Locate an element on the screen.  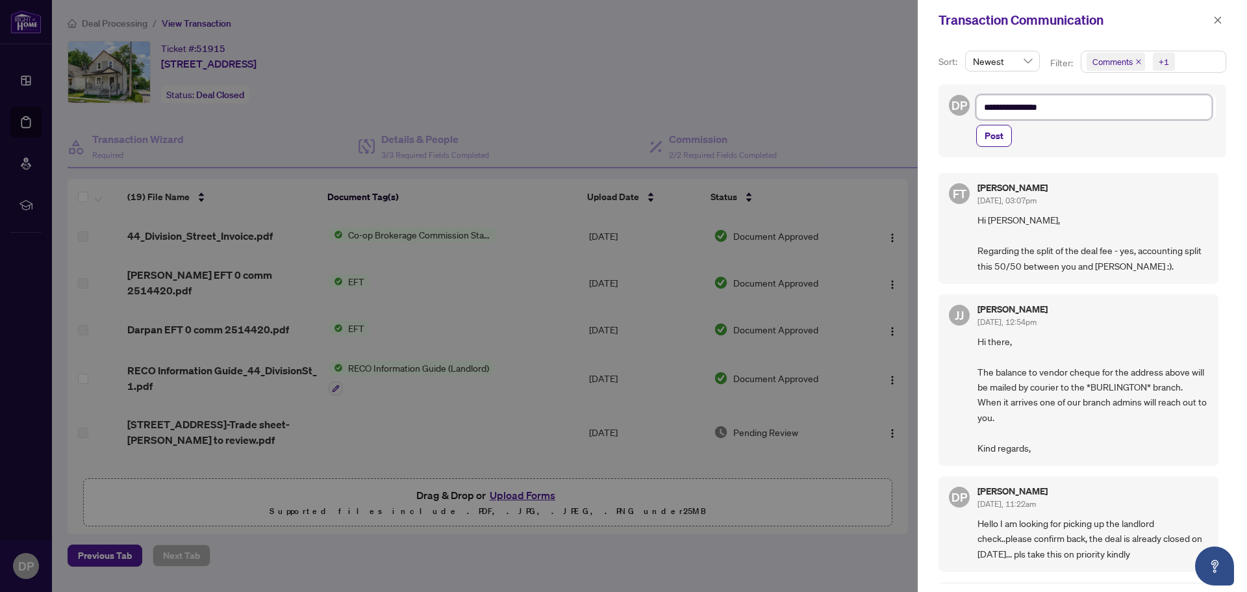
p: Sort: is located at coordinates (949, 62).